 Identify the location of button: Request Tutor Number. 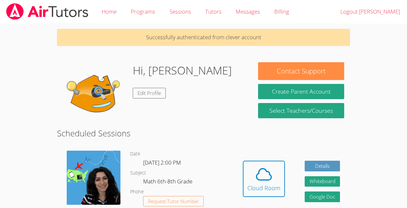
(173, 201).